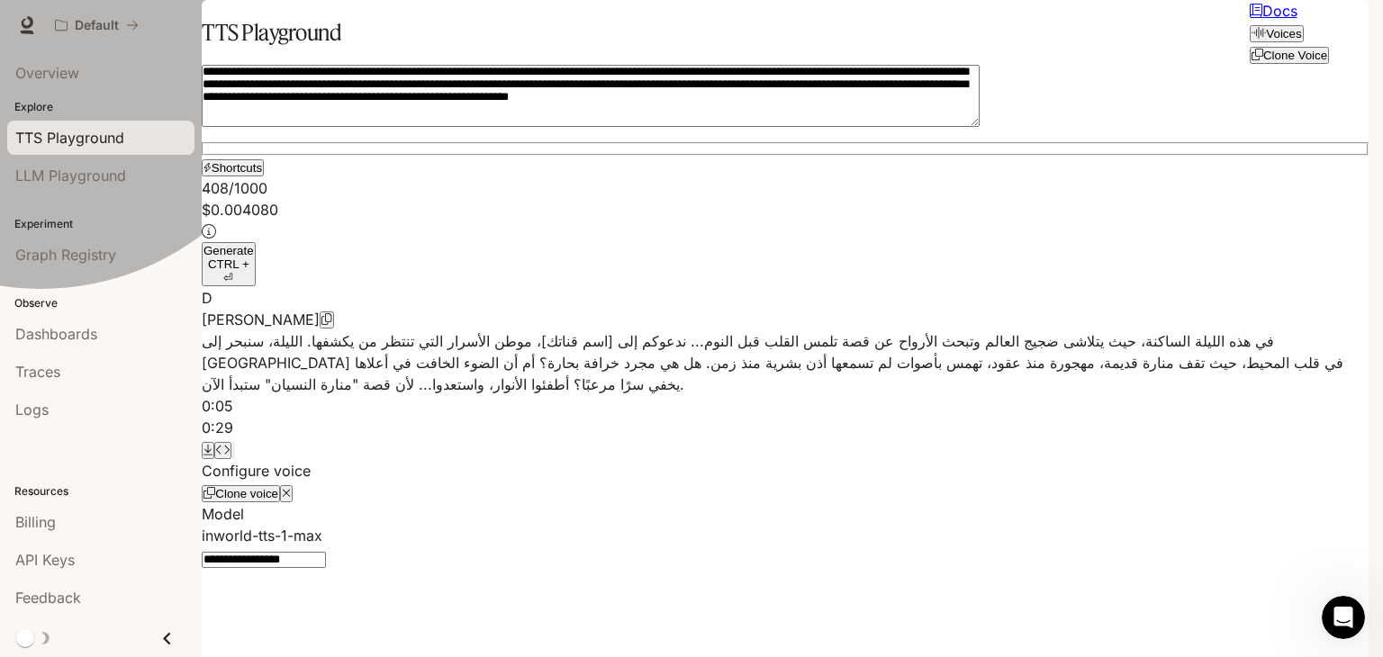 This screenshot has height=657, width=1383. Describe the element at coordinates (271, 32) in the screenshot. I see `h1: TTS Playground` at that location.